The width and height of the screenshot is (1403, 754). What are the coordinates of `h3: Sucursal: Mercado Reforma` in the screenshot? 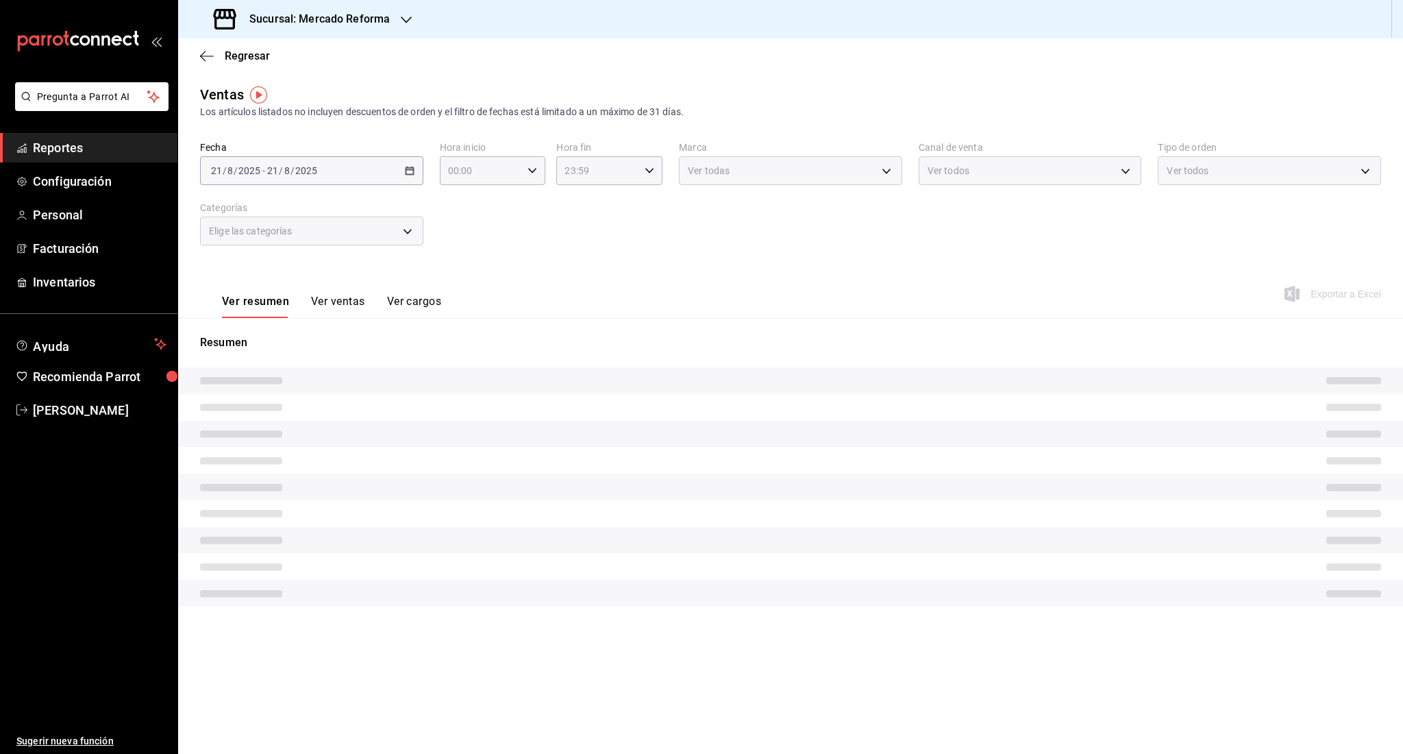 It's located at (314, 19).